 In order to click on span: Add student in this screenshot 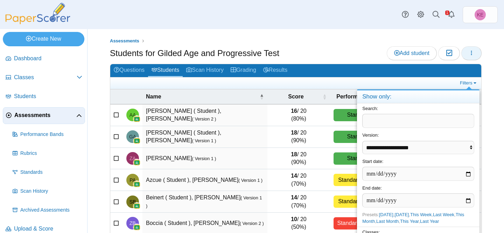, I will do `click(412, 53)`.